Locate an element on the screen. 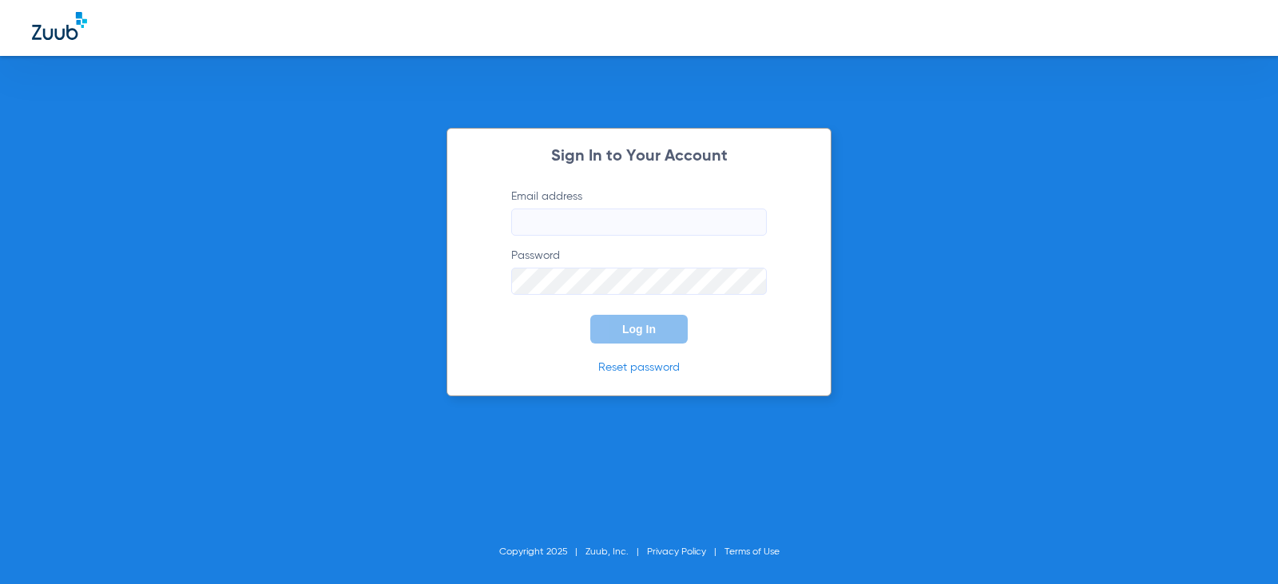  a: Terms of Use is located at coordinates (751, 552).